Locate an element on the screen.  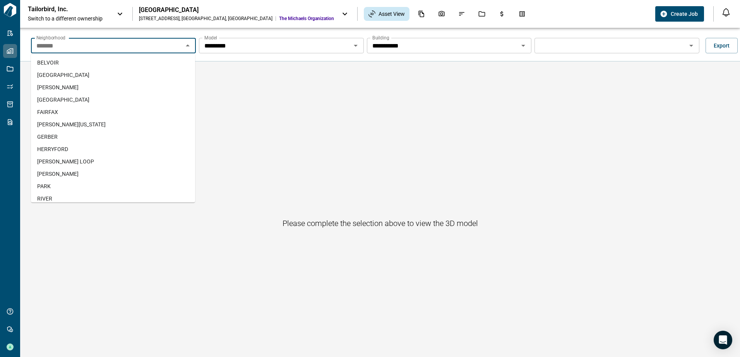
span: The Michaels Organization is located at coordinates (306, 19).